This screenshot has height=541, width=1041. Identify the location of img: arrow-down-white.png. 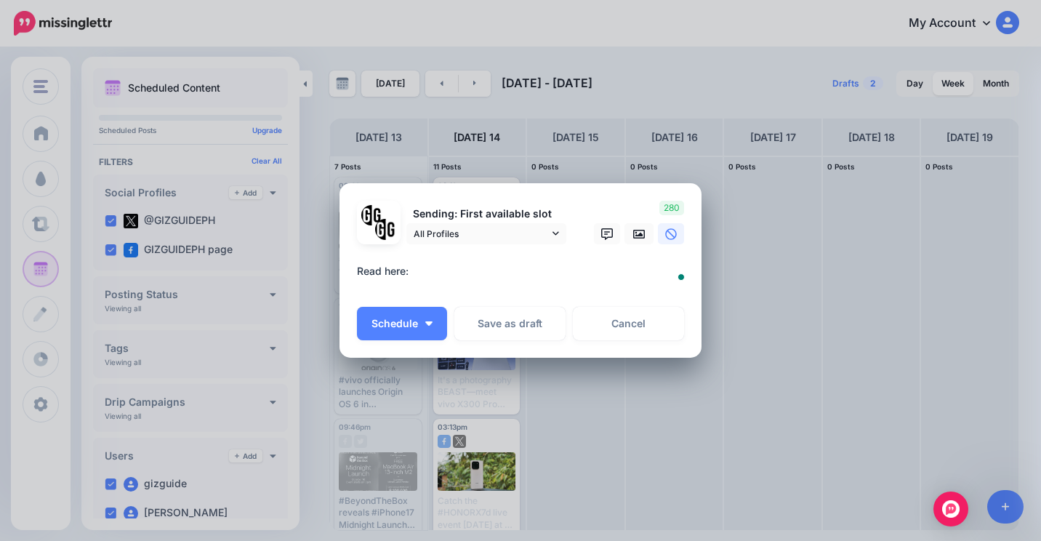
(429, 324).